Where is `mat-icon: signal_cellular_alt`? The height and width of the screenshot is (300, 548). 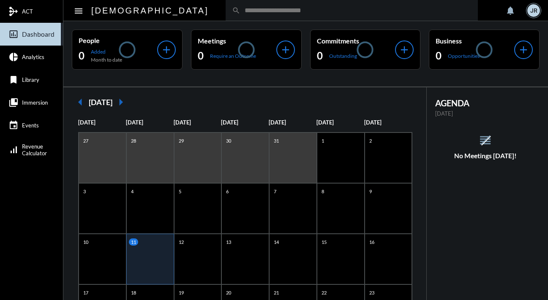 mat-icon: signal_cellular_alt is located at coordinates (14, 150).